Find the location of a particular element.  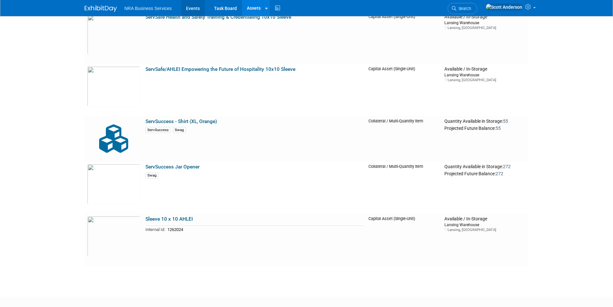

a: ServSafe Health and Safety Training & Credentialing 10x10 Sleeve is located at coordinates (218, 17).